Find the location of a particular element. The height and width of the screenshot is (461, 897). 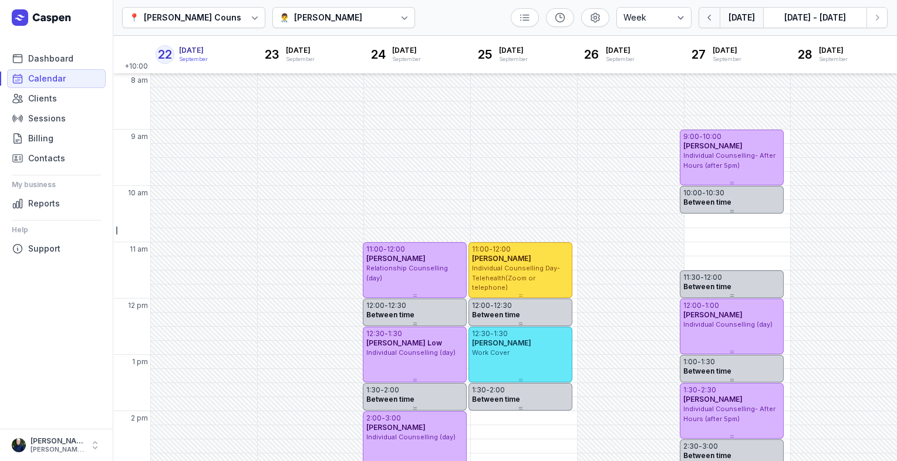

span: Clients is located at coordinates (42, 99).